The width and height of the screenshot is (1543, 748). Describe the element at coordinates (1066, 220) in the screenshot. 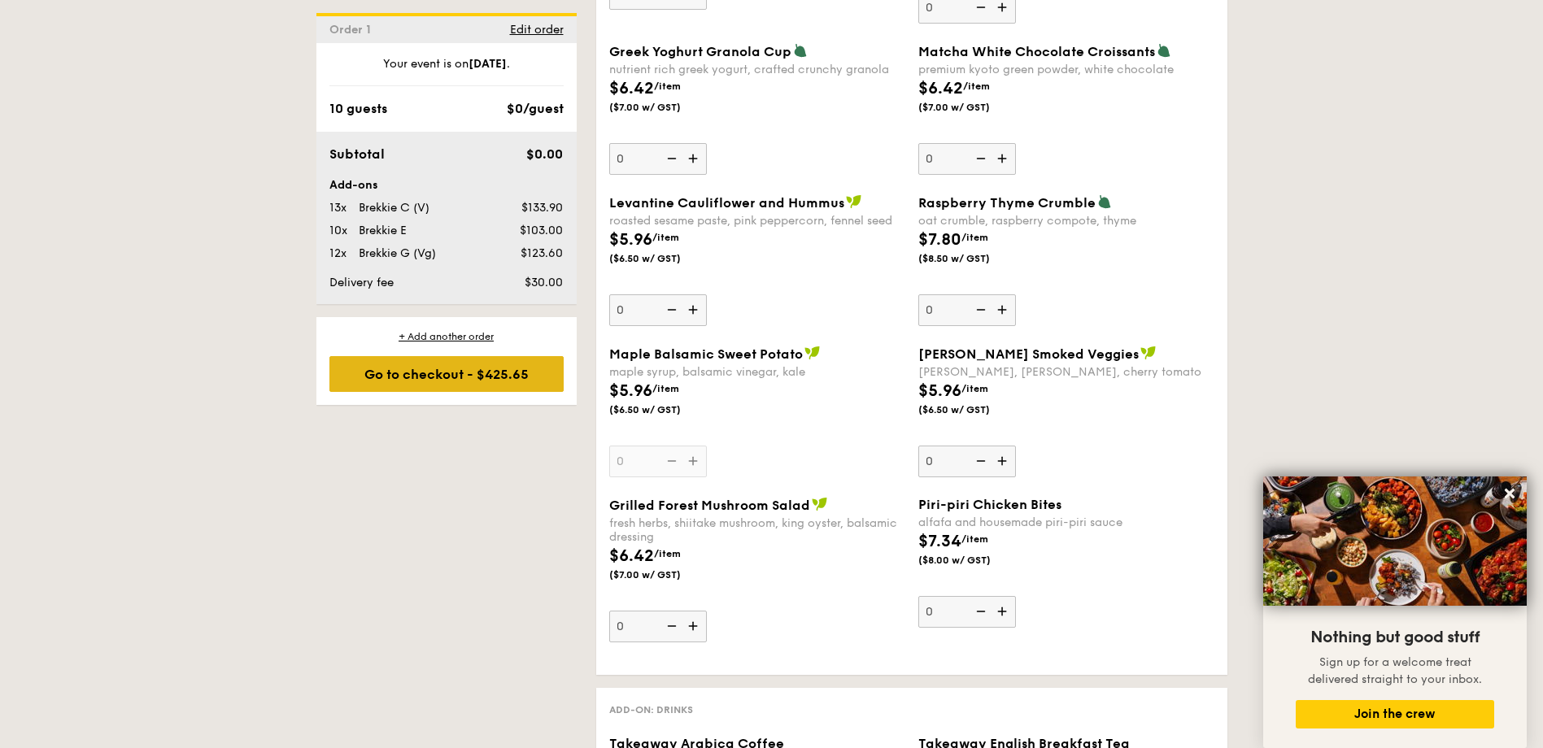

I see `div: oat crumble, raspberry compote, thyme` at that location.